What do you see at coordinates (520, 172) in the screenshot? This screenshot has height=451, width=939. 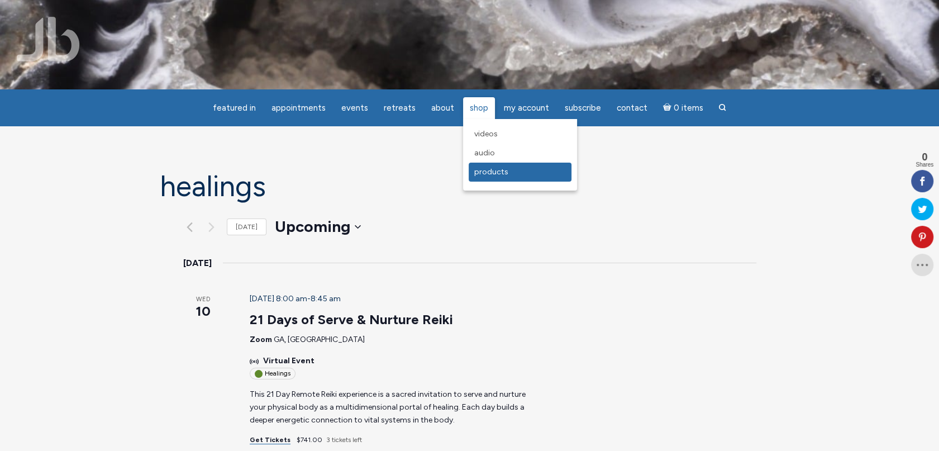 I see `a: Products` at bounding box center [520, 172].